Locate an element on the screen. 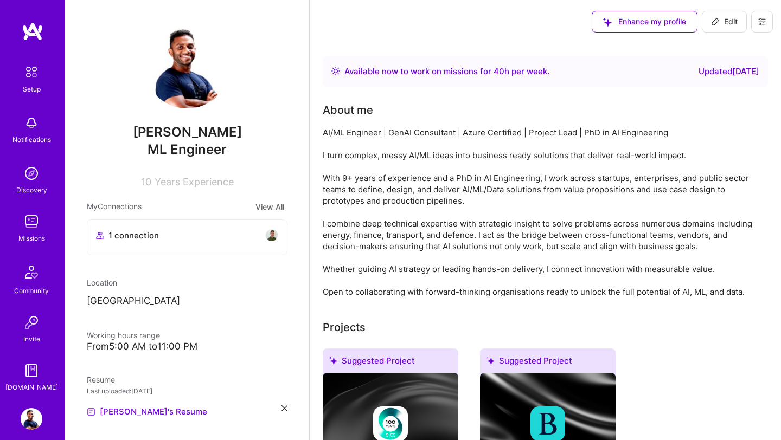 This screenshot has width=781, height=440. img: bell is located at coordinates (31, 123).